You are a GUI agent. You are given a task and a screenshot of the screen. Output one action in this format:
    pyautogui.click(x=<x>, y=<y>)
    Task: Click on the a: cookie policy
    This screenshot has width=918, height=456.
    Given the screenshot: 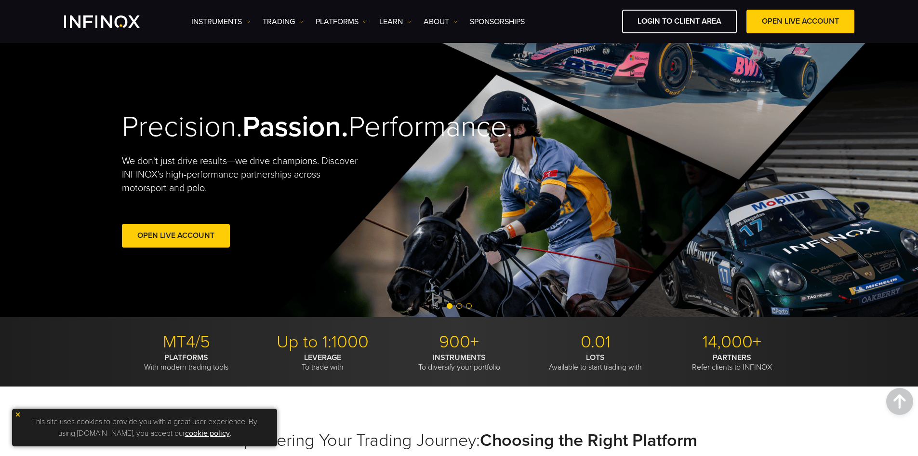 What is the action you would take?
    pyautogui.click(x=207, y=433)
    